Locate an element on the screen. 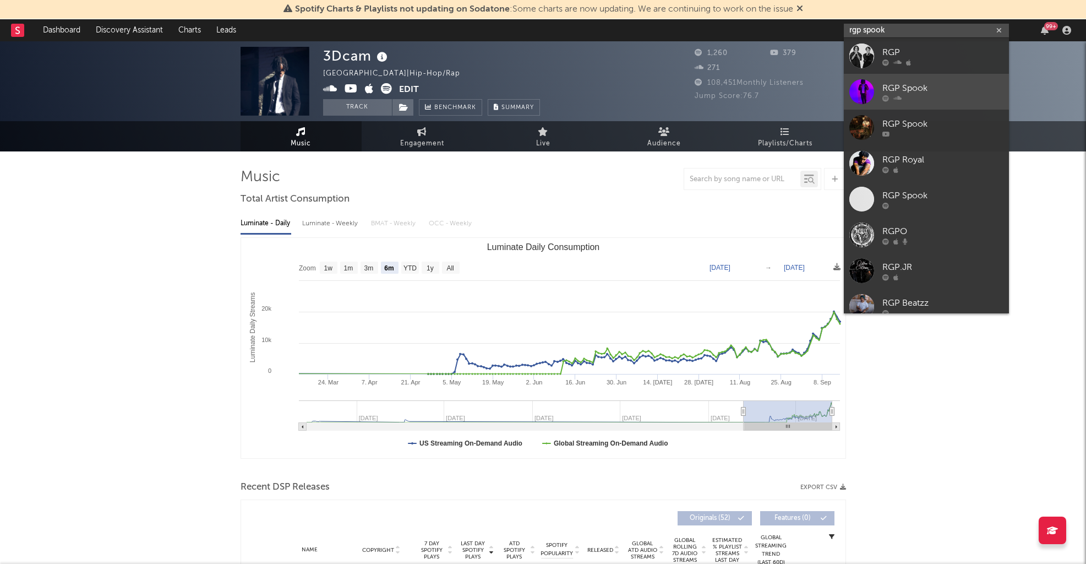 The height and width of the screenshot is (564, 1086). div: RGP Royal is located at coordinates (943, 160).